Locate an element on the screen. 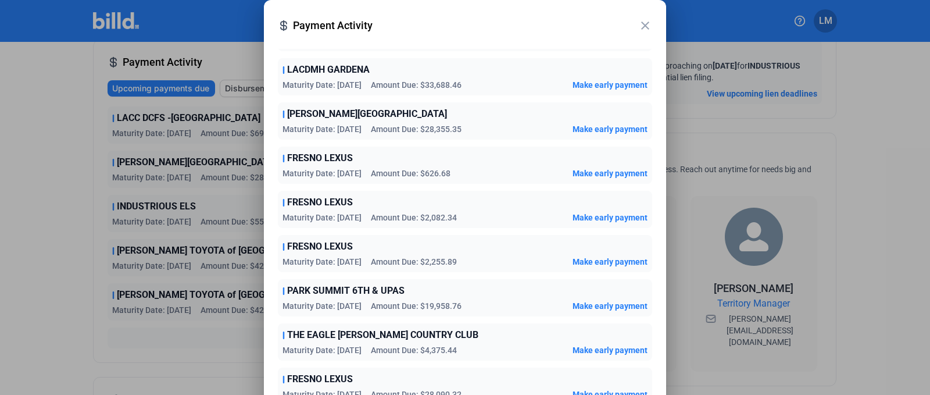 This screenshot has width=930, height=395. span: Amount Due: $19,958.76 is located at coordinates (416, 306).